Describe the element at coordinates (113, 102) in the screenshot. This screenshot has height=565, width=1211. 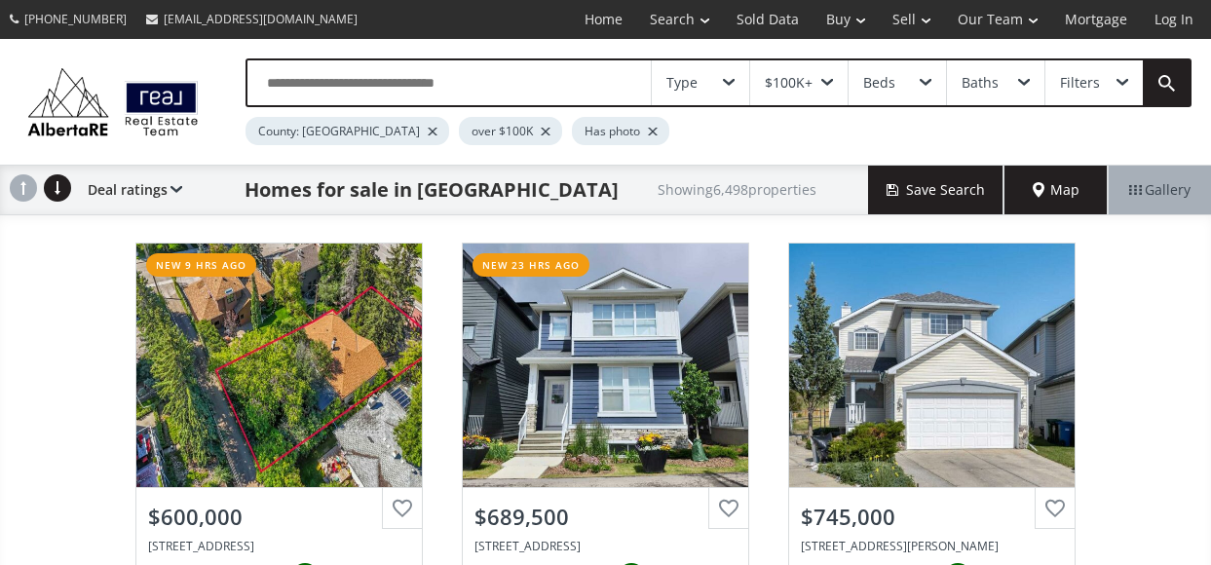
I see `img: Logo` at that location.